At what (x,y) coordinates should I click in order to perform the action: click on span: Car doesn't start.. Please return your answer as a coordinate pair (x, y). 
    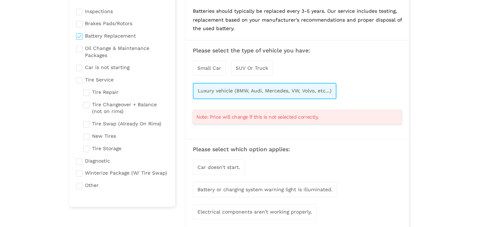
    Looking at the image, I should click on (218, 167).